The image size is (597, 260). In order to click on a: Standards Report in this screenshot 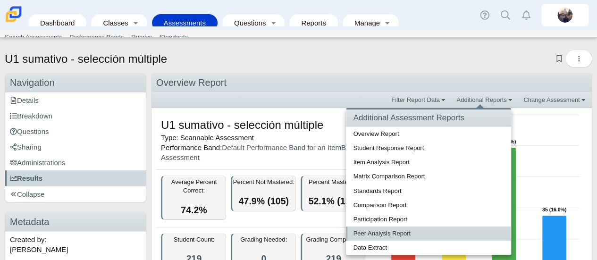, I will do `click(429, 191)`.